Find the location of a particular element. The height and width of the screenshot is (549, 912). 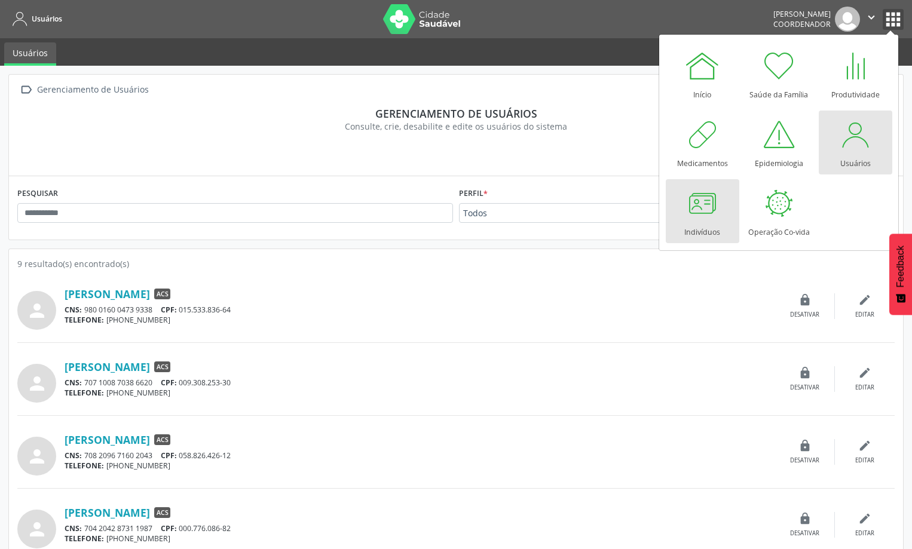

span: Feedback is located at coordinates (900, 266).